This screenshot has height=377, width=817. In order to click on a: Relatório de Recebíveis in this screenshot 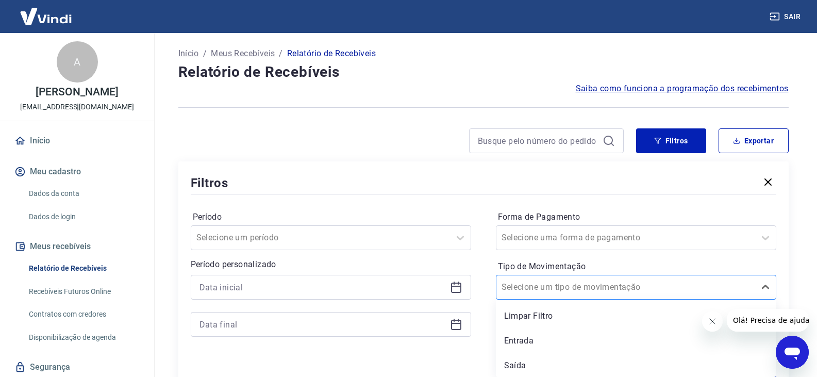, I will do `click(83, 268)`.